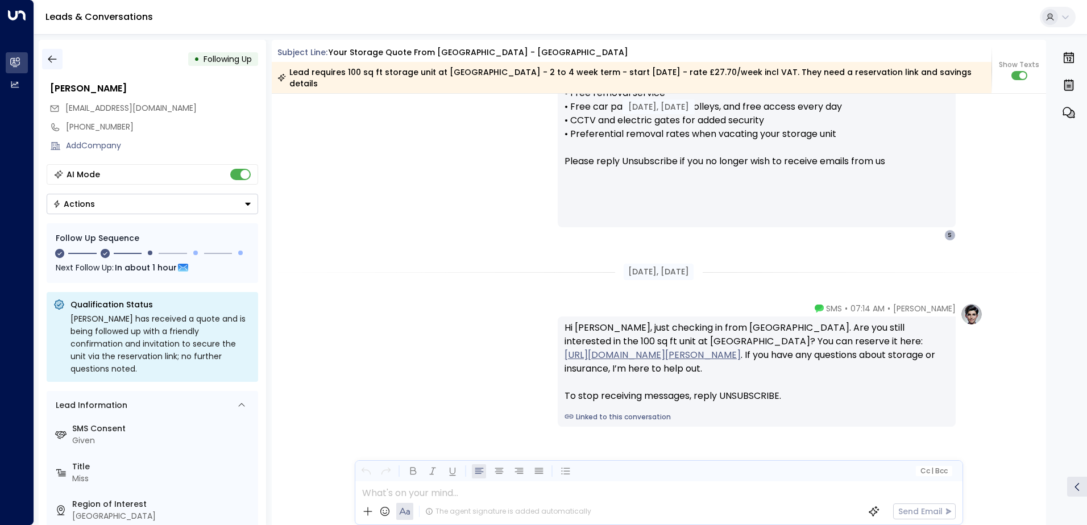  Describe the element at coordinates (131, 108) in the screenshot. I see `span: Saara88@hotmail.co.uk` at that location.